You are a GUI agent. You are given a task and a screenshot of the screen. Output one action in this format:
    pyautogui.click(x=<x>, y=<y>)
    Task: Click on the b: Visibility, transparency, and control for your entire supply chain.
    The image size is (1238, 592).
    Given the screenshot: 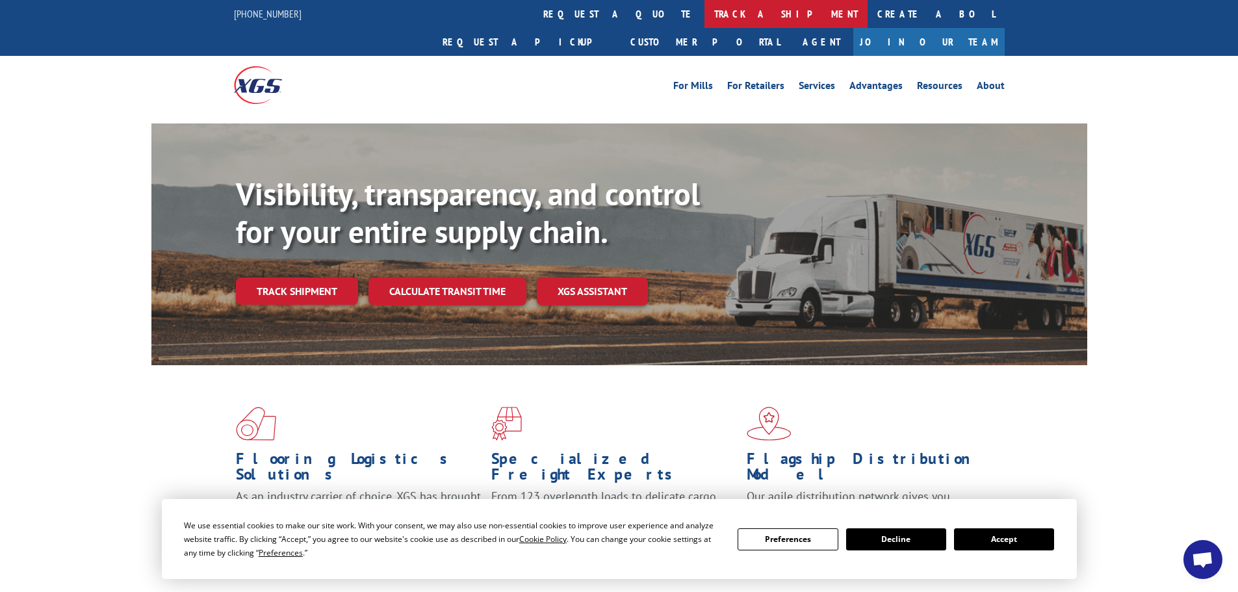 What is the action you would take?
    pyautogui.click(x=468, y=213)
    